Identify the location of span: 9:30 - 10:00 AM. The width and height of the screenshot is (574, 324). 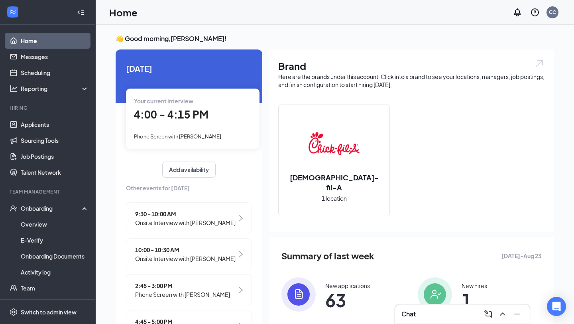
(185, 214).